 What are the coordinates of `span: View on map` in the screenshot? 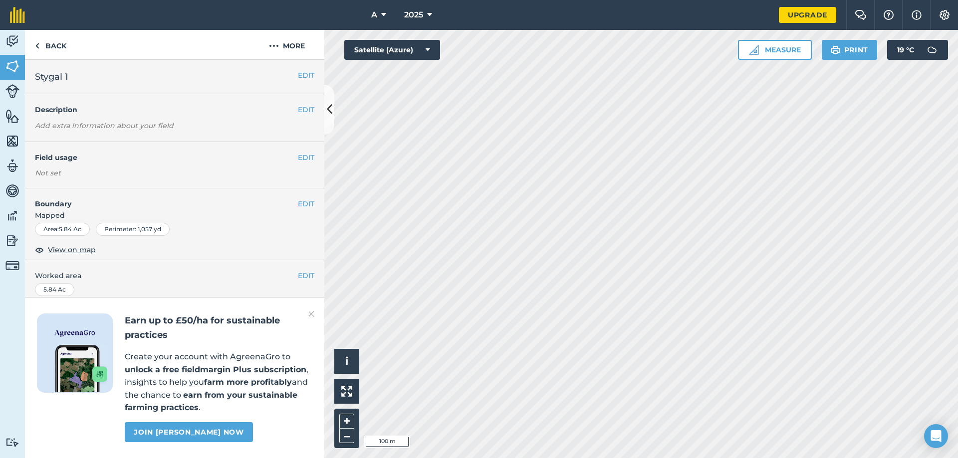 It's located at (72, 250).